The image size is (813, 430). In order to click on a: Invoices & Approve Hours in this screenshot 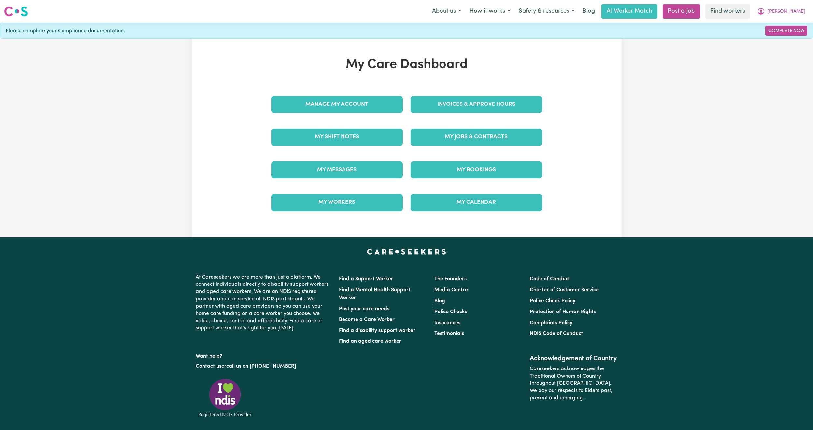, I will do `click(476, 104)`.